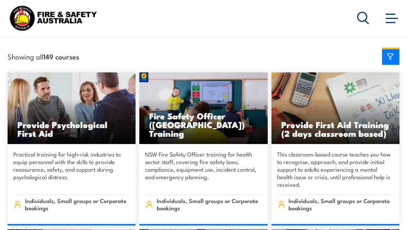 Image resolution: width=407 pixels, height=230 pixels. What do you see at coordinates (72, 169) in the screenshot?
I see `p: Practical training for high-risk industries to equip personnel with the skills to provide reassur...` at bounding box center [72, 169].